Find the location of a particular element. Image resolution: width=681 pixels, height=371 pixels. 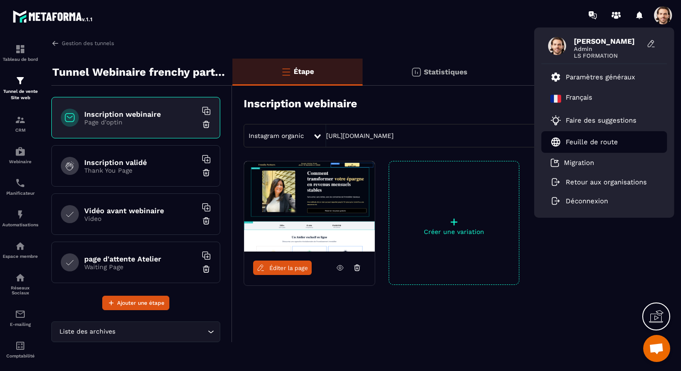

span: Admin is located at coordinates (608, 49).